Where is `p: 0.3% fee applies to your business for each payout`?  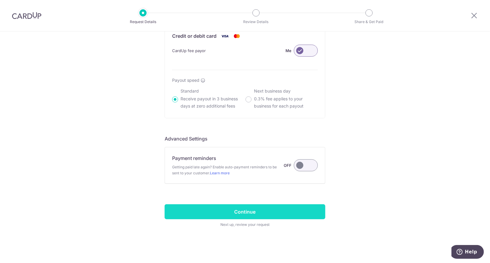
p: 0.3% fee applies to your business for each payout is located at coordinates (286, 103).